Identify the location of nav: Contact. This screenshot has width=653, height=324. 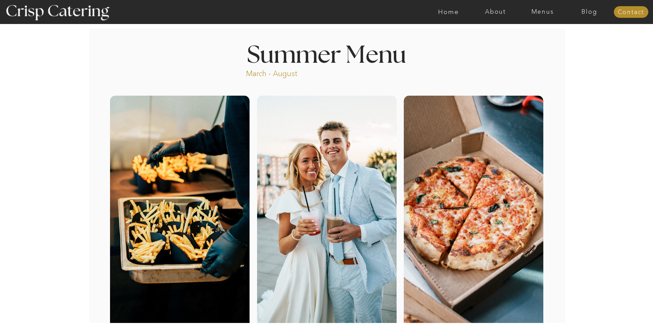
(631, 12).